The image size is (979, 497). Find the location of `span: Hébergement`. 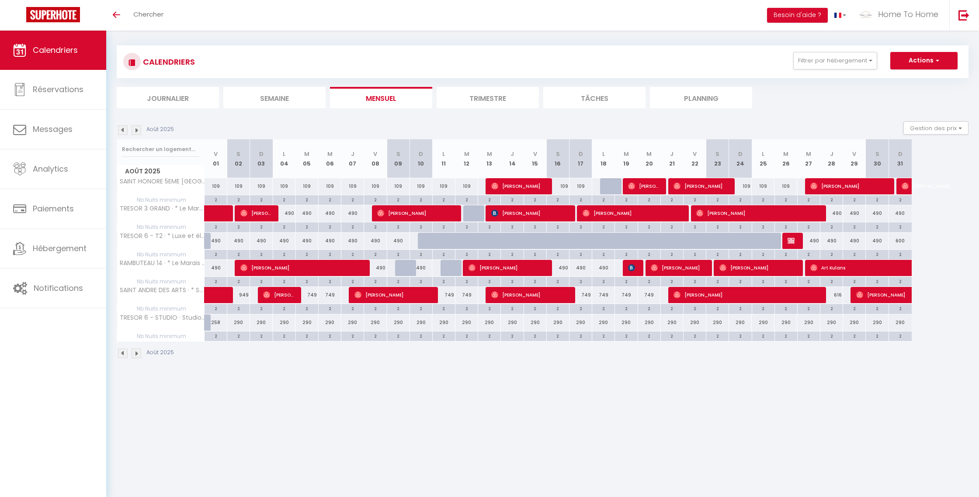

span: Hébergement is located at coordinates (59, 248).